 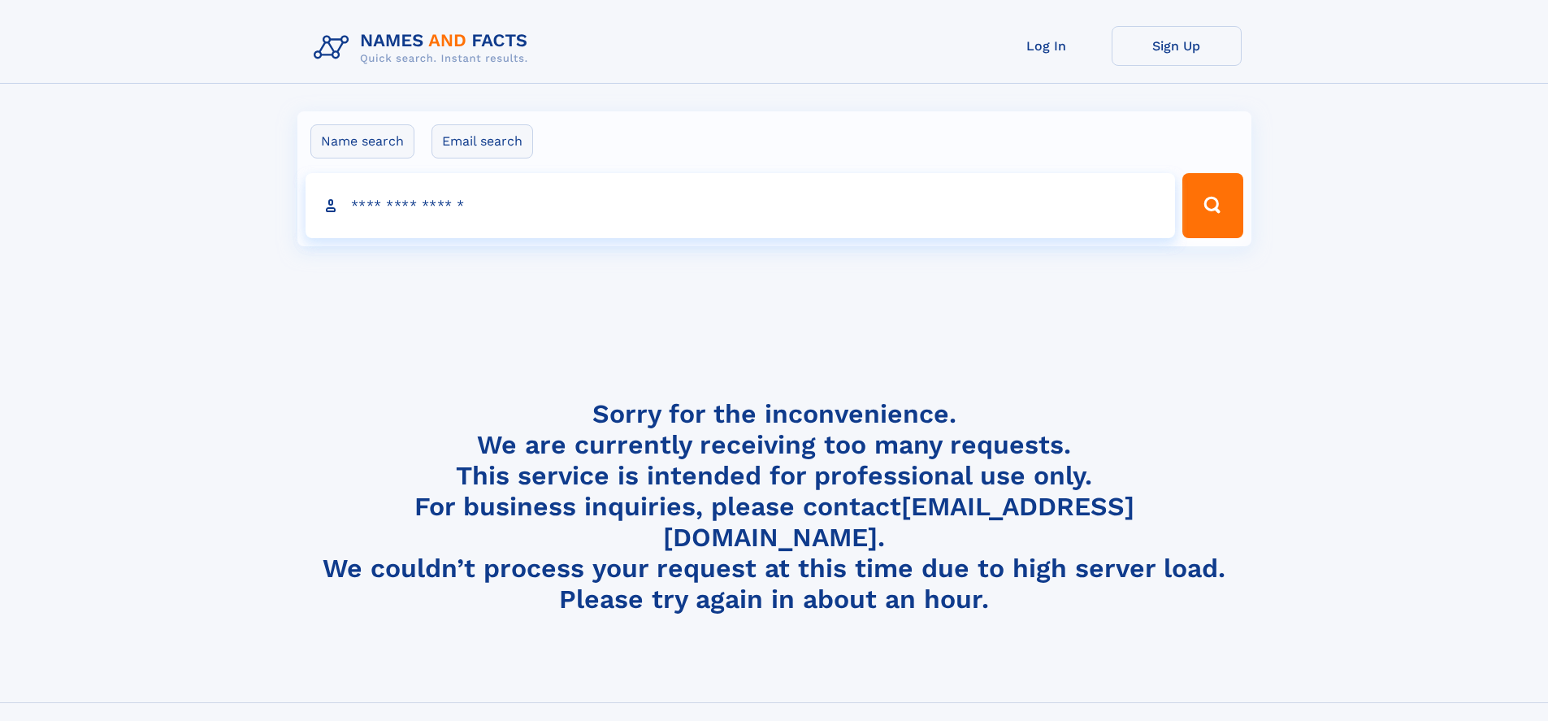 I want to click on a: Log In, so click(x=1046, y=45).